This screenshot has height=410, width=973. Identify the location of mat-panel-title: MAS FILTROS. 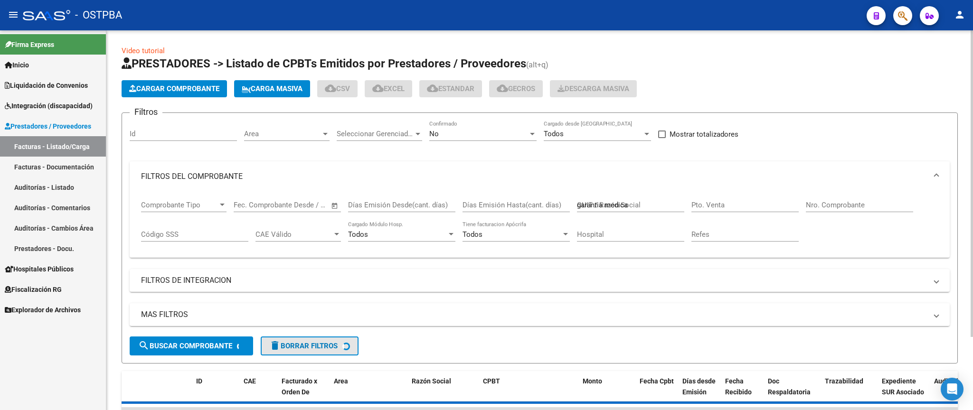
(534, 315).